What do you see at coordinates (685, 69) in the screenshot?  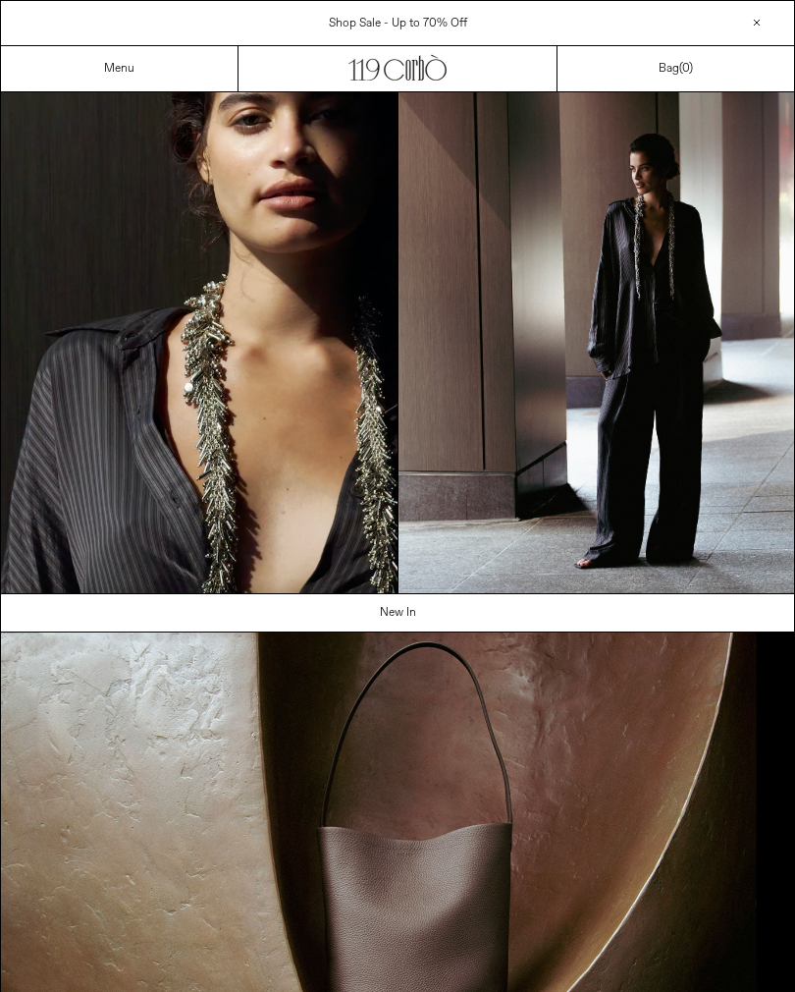 I see `span: 0` at bounding box center [685, 69].